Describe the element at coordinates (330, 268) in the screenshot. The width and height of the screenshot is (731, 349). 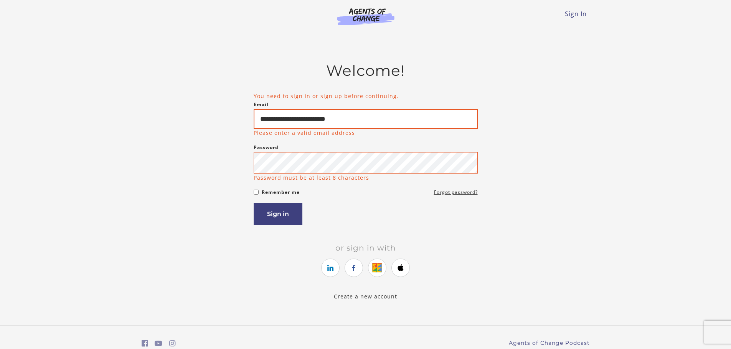
I see `a: https://courses.thinkific.com/users/auth/linkedin?ss%5Breferral%5D=&ss%5Buser_return_to%5D=%2Fenr...` at that location.